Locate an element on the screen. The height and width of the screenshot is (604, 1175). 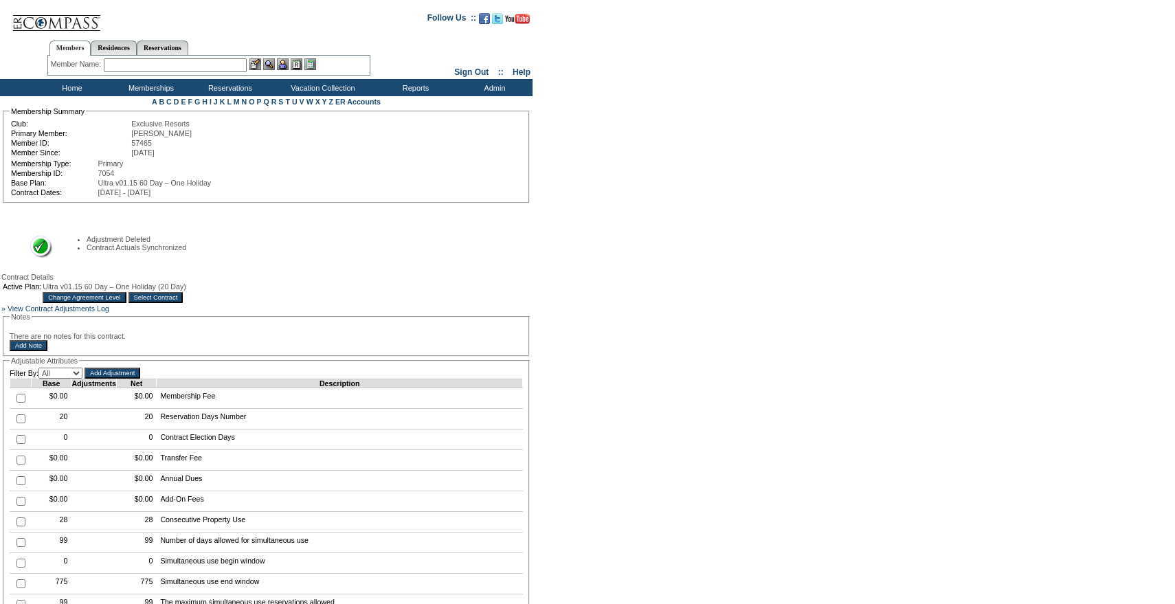
img: Success Message is located at coordinates (36, 247).